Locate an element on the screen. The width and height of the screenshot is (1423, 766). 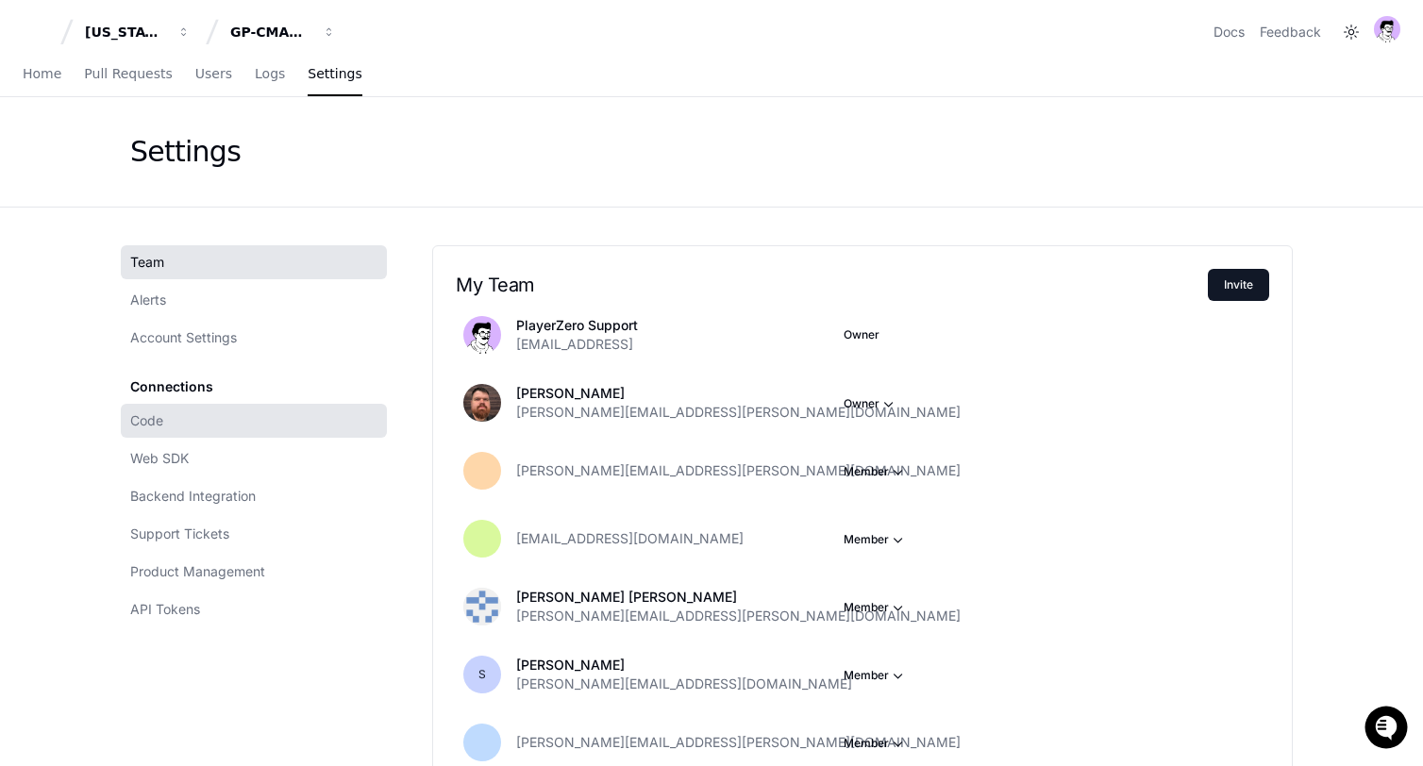
span: Pylon is located at coordinates (208, 205).